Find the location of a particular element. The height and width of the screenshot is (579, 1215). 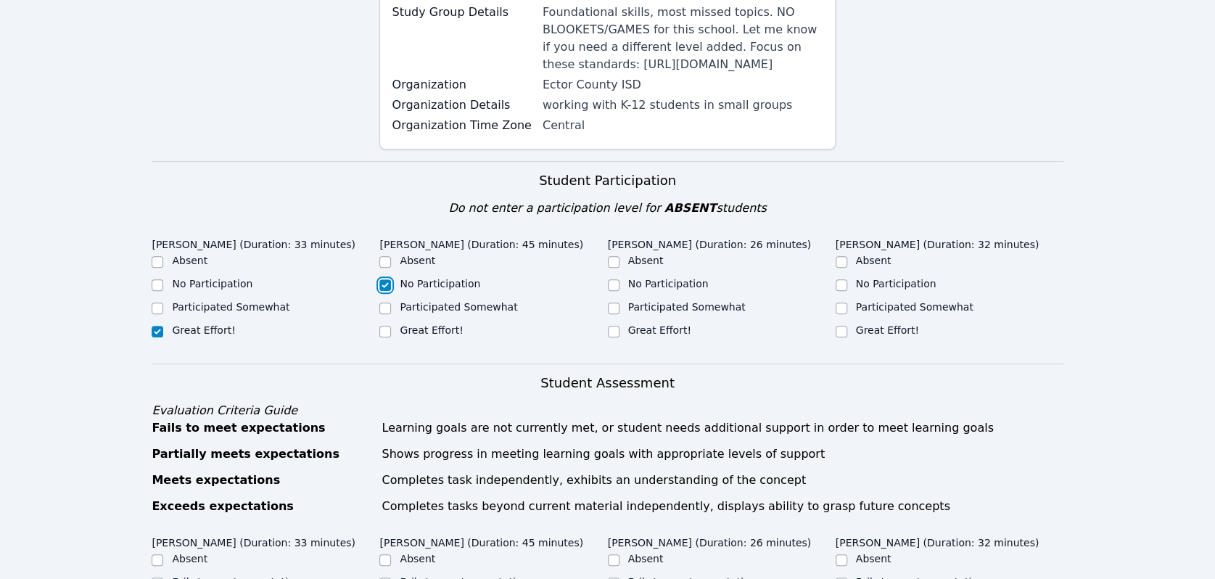

label: Organization is located at coordinates (462, 85).